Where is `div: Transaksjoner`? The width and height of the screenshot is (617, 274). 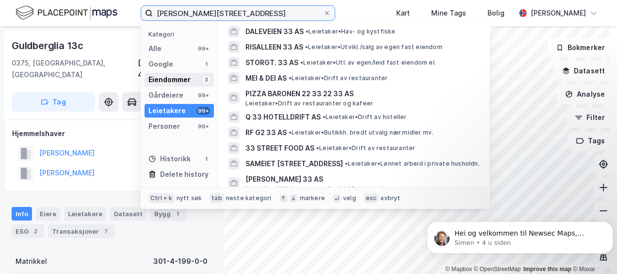
div: Transaksjoner is located at coordinates (81, 231).